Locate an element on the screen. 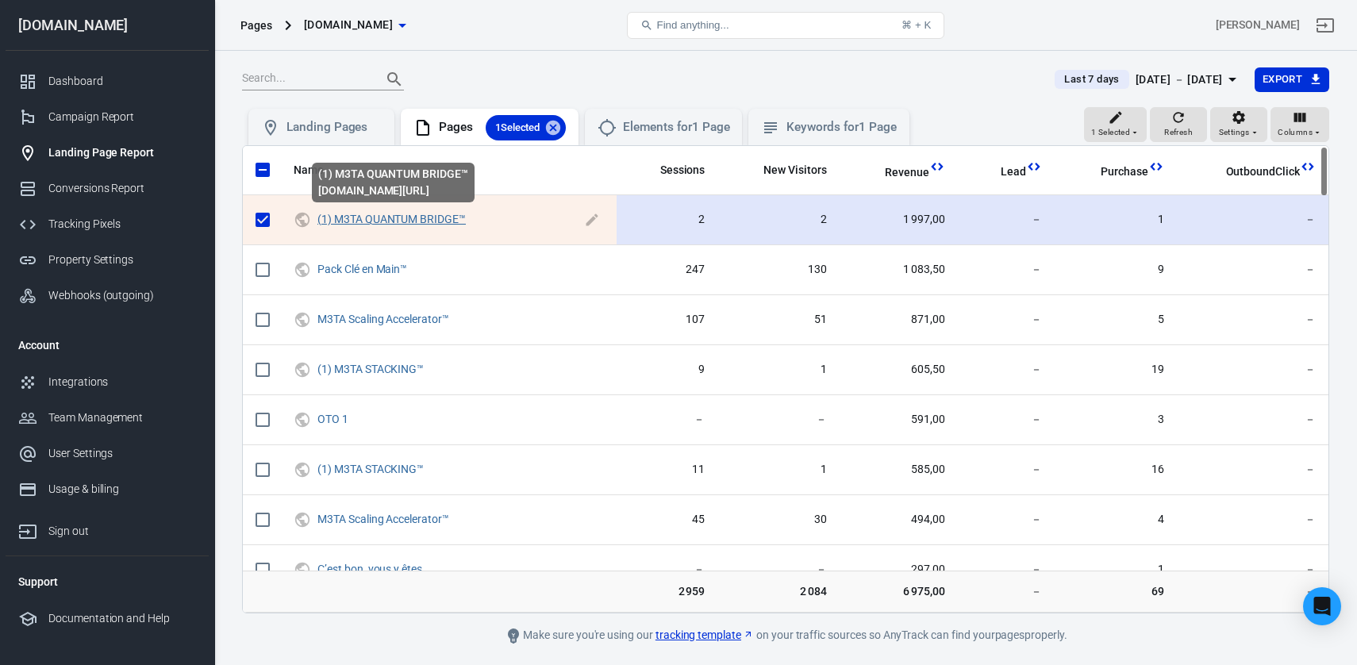  a: (1) M3TA QUANTUM BRIDGE™ is located at coordinates (391, 219).